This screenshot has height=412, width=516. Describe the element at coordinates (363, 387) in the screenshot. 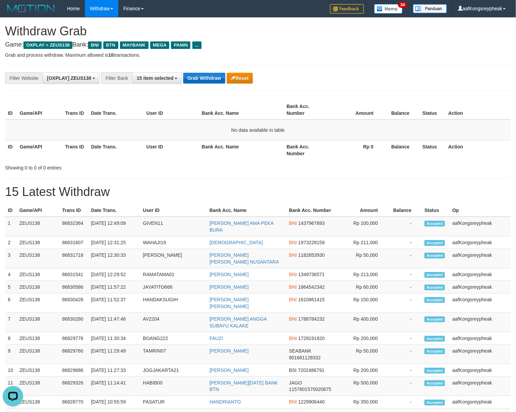

I see `td: Rp 500,000` at that location.